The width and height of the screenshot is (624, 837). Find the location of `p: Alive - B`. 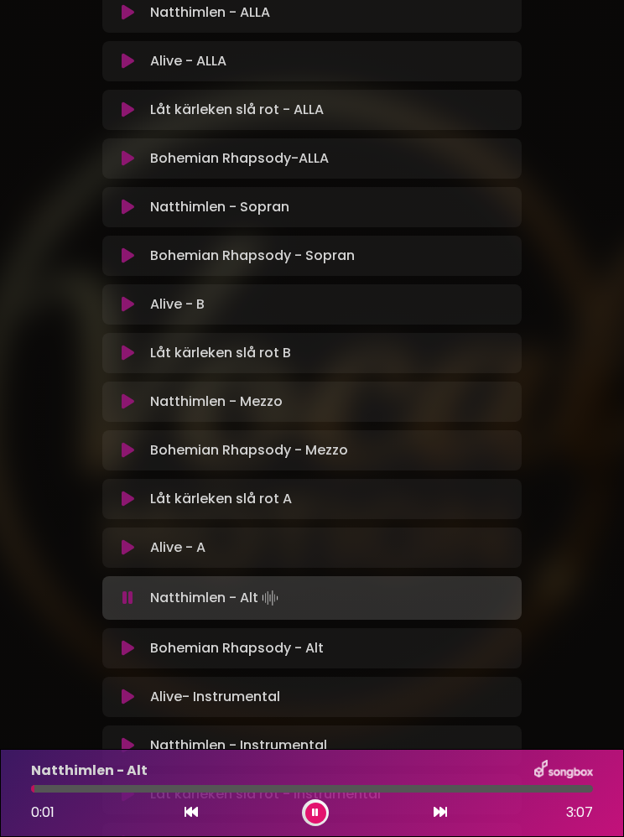

p: Alive - B is located at coordinates (177, 304).